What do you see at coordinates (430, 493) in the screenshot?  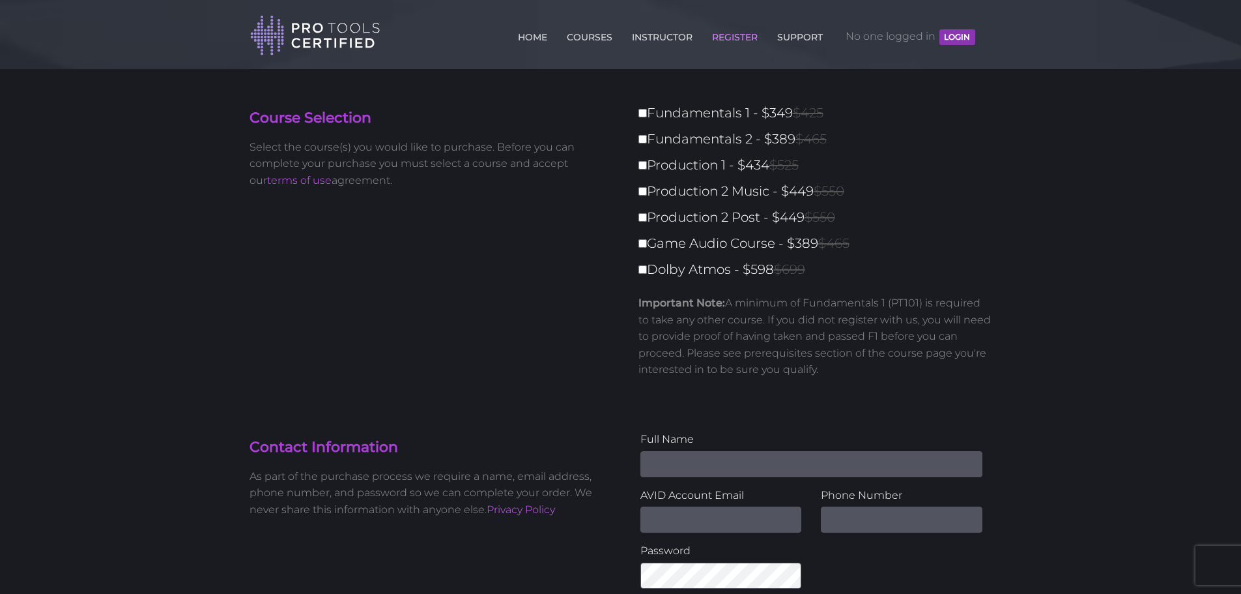 I see `p: As part of the purchase process we require a name, email address, phone number, and password so w...` at bounding box center [430, 493].